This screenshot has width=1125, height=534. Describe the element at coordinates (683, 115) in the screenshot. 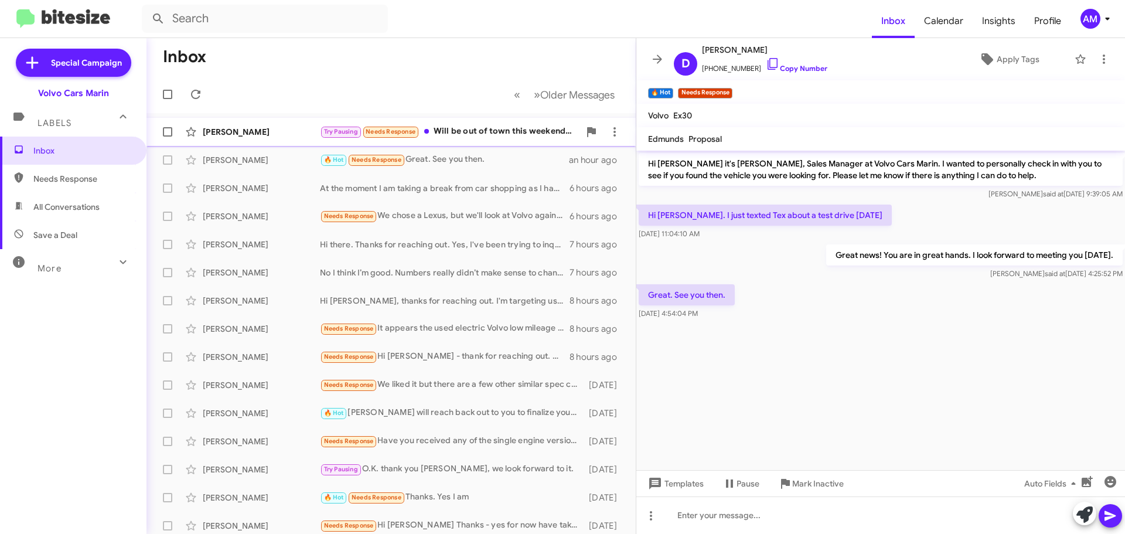

I see `span: Ex30` at that location.